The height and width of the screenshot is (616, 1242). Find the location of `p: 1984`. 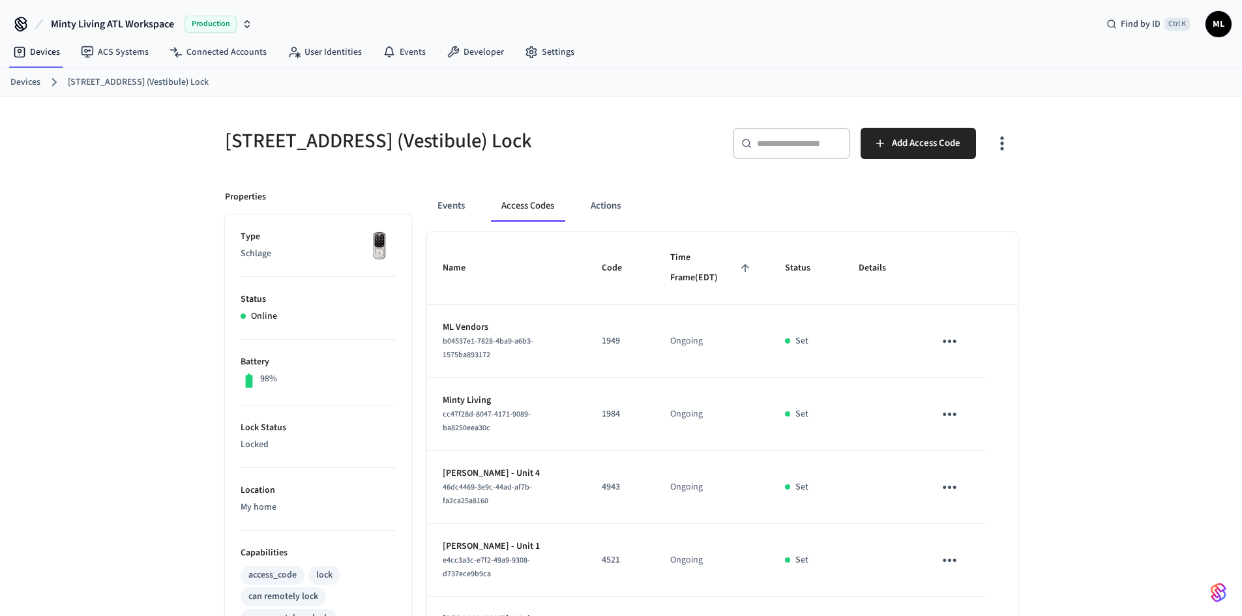

p: 1984 is located at coordinates (620, 414).